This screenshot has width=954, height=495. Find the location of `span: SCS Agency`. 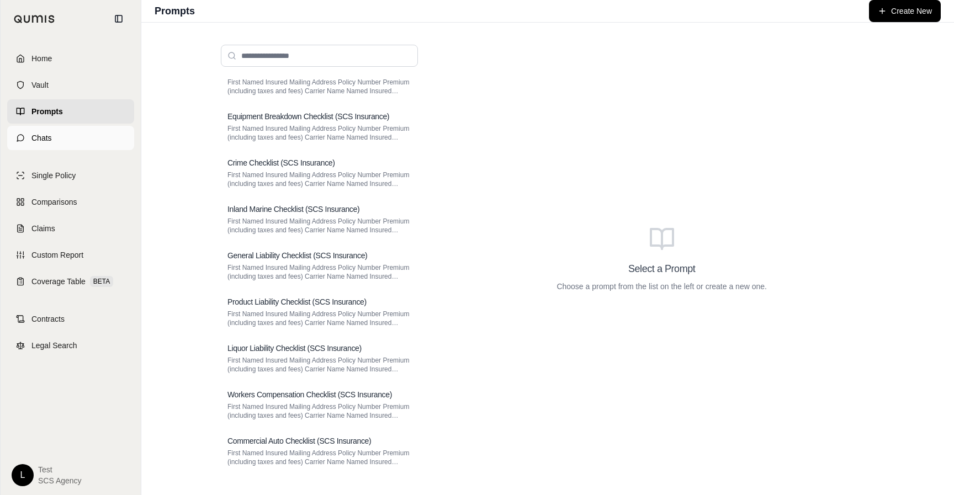

span: SCS Agency is located at coordinates (60, 481).